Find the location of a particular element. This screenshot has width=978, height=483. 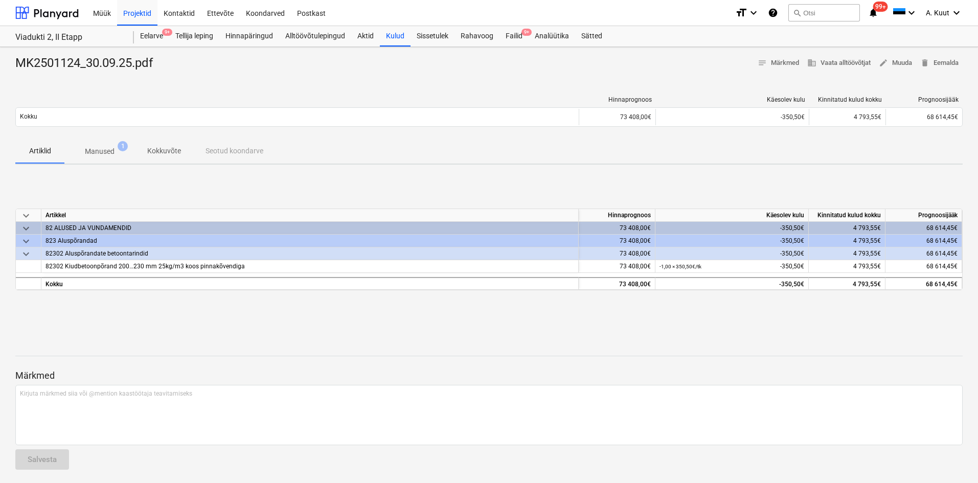

div: MK2501124_30.09.25.pdf is located at coordinates (88, 63).